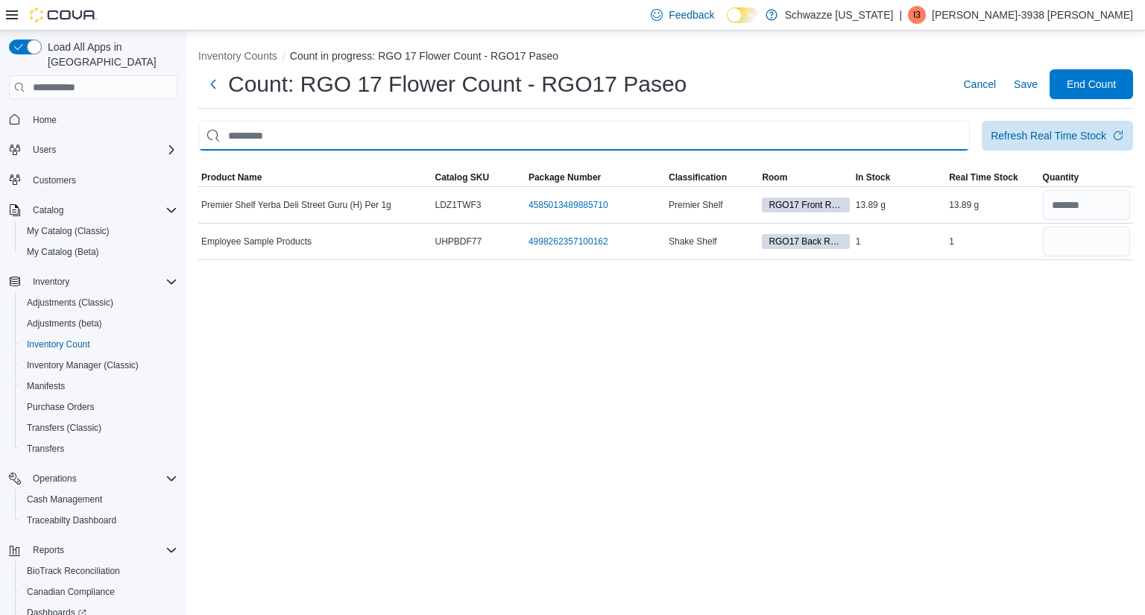 Image resolution: width=1145 pixels, height=615 pixels. What do you see at coordinates (917, 15) in the screenshot?
I see `div: Isaac-3938 Holliday` at bounding box center [917, 15].